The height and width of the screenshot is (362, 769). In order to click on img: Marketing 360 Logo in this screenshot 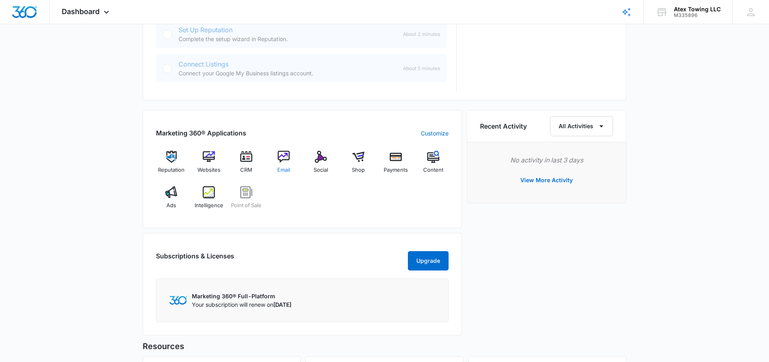, I will do `click(178, 300)`.